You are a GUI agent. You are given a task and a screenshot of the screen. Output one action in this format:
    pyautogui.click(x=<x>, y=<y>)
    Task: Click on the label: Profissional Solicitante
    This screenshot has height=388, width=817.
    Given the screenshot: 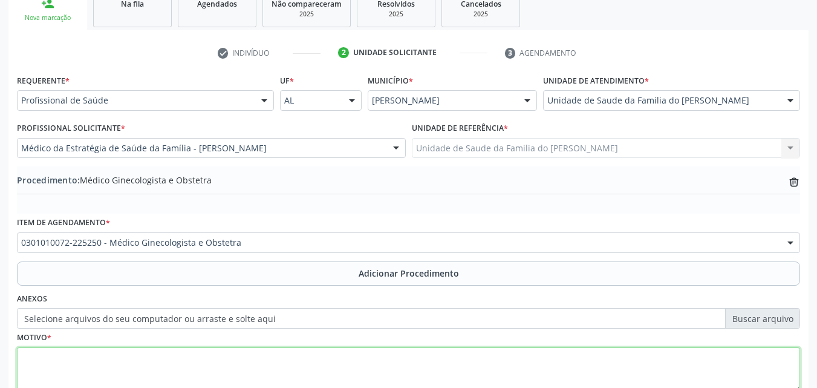 What is the action you would take?
    pyautogui.click(x=71, y=128)
    